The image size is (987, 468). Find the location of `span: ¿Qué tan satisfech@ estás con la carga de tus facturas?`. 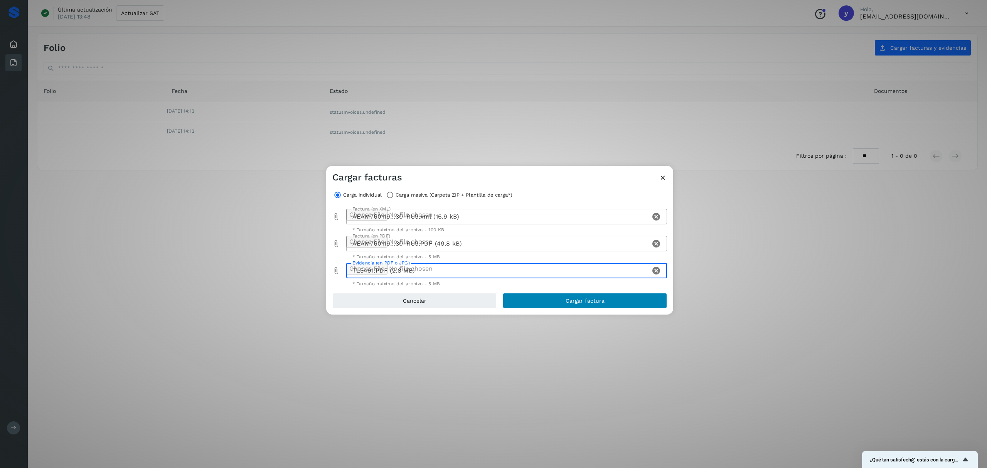

span: ¿Qué tan satisfech@ estás con la carga de tus facturas? is located at coordinates (915, 460).